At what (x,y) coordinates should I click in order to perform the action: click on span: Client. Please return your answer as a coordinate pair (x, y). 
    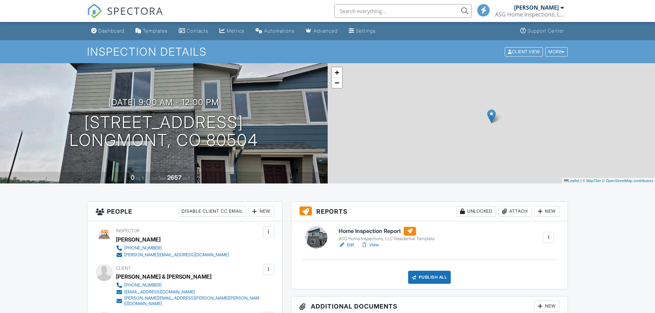
    Looking at the image, I should click on (123, 268).